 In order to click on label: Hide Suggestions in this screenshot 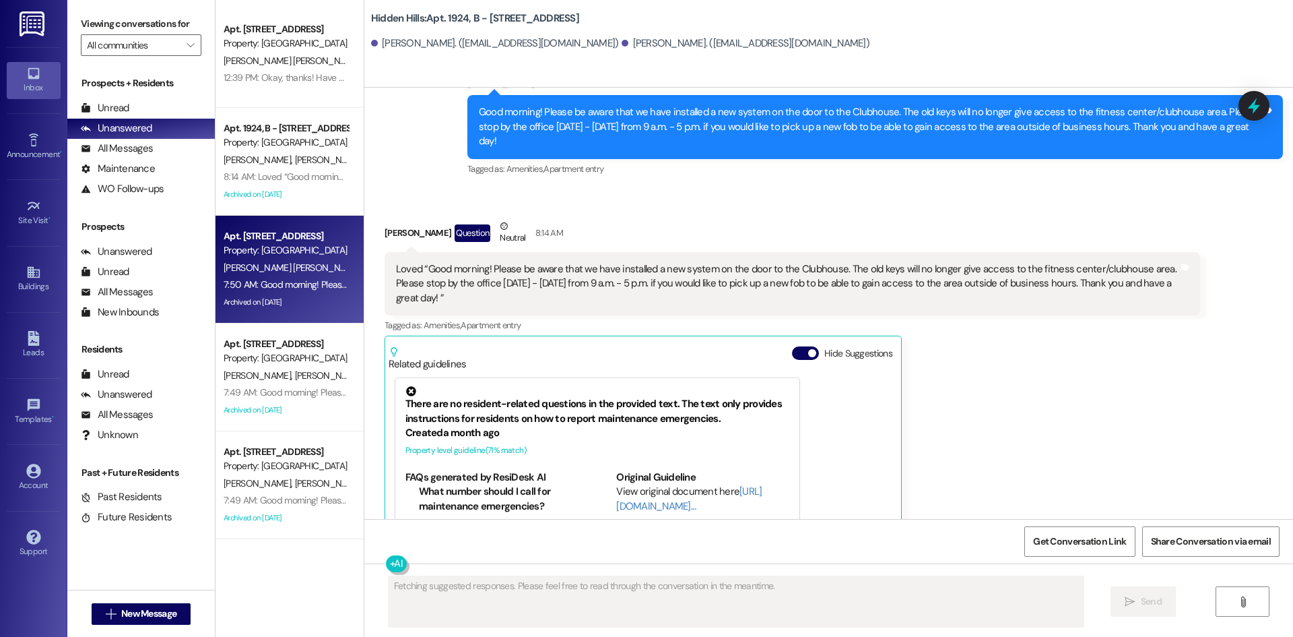, I will do `click(858, 353)`.